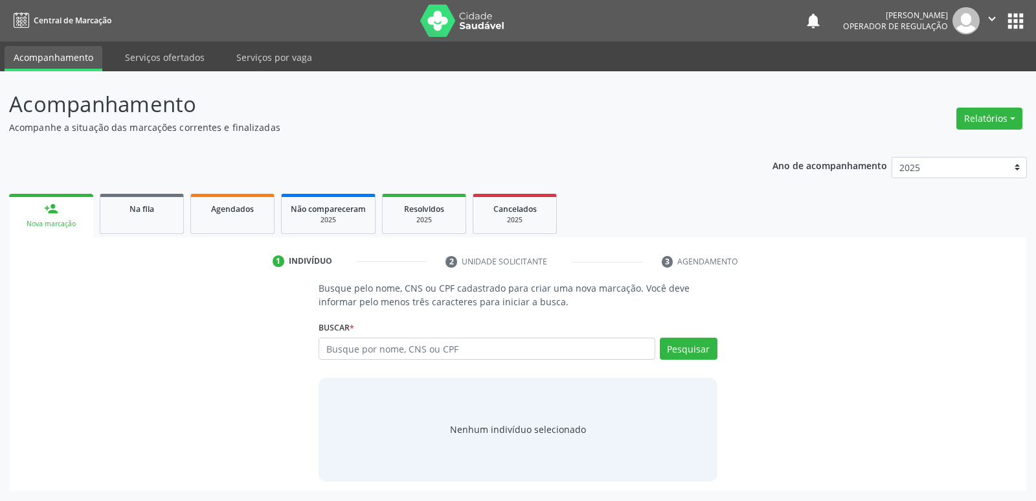  What do you see at coordinates (518, 429) in the screenshot?
I see `div: Nenhum indivíduo selecionado` at bounding box center [518, 429].